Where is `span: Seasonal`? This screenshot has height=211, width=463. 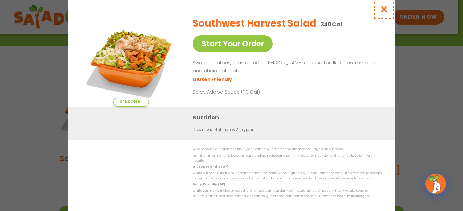
span: Seasonal is located at coordinates (131, 102).